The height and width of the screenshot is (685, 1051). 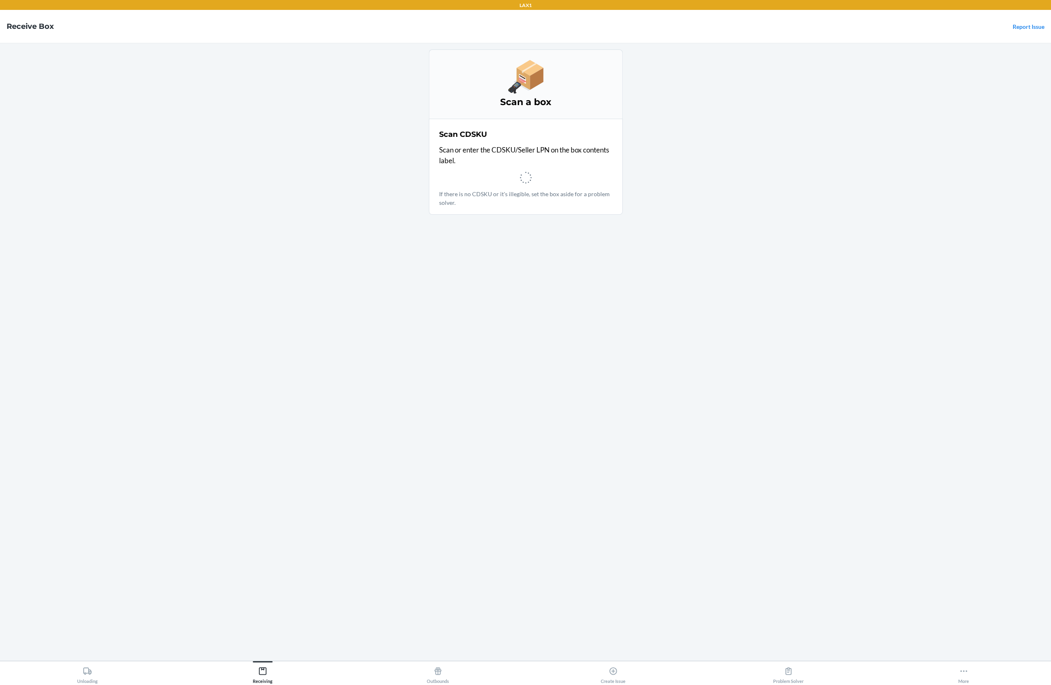 What do you see at coordinates (1029, 26) in the screenshot?
I see `a: Report Issue` at bounding box center [1029, 26].